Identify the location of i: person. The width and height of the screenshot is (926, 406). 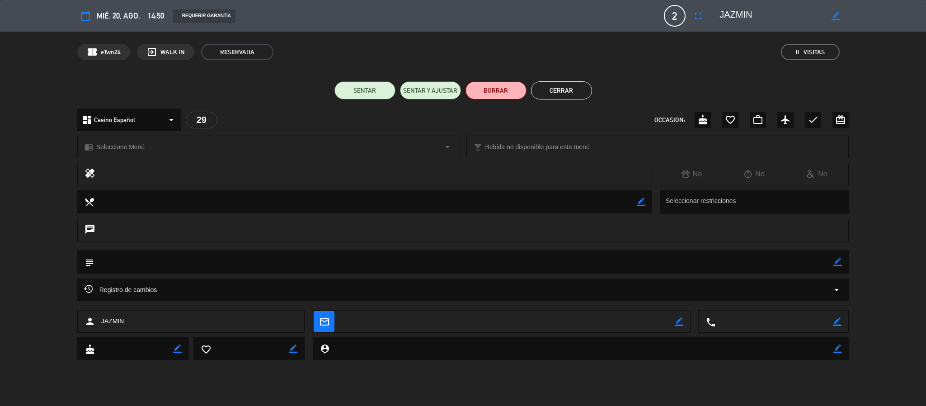
(90, 321).